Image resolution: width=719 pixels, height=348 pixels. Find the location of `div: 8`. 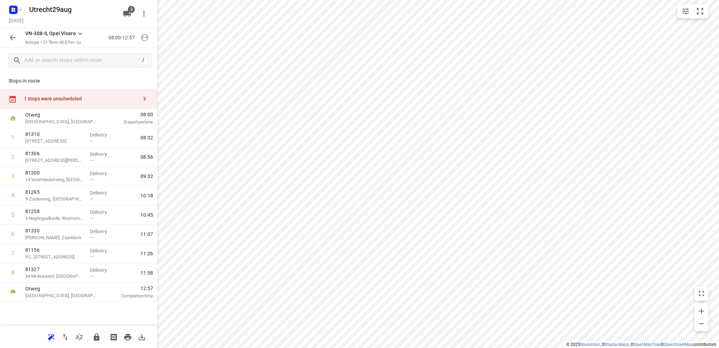

div: 8 is located at coordinates (13, 272).